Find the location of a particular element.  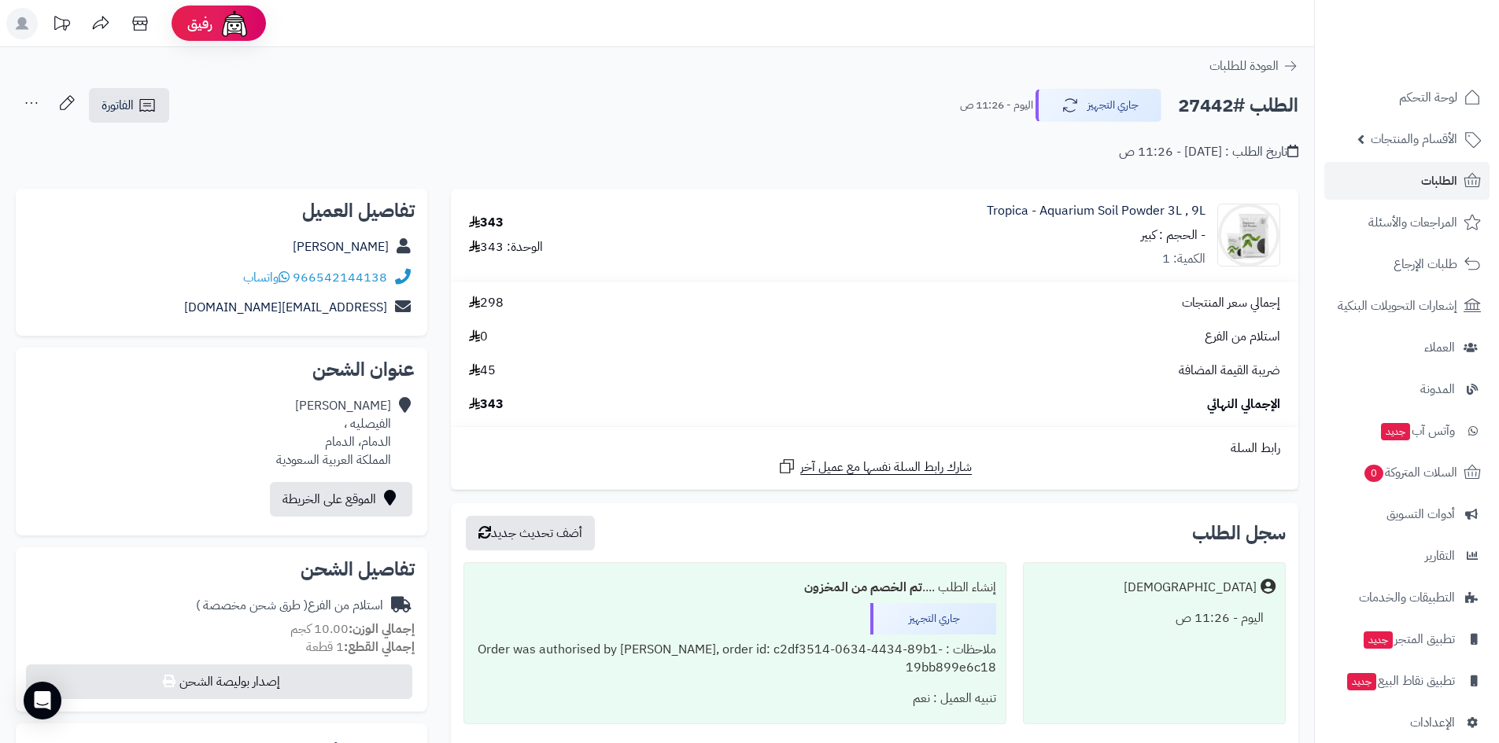

h2: الطلب #27442 is located at coordinates (1237, 105).